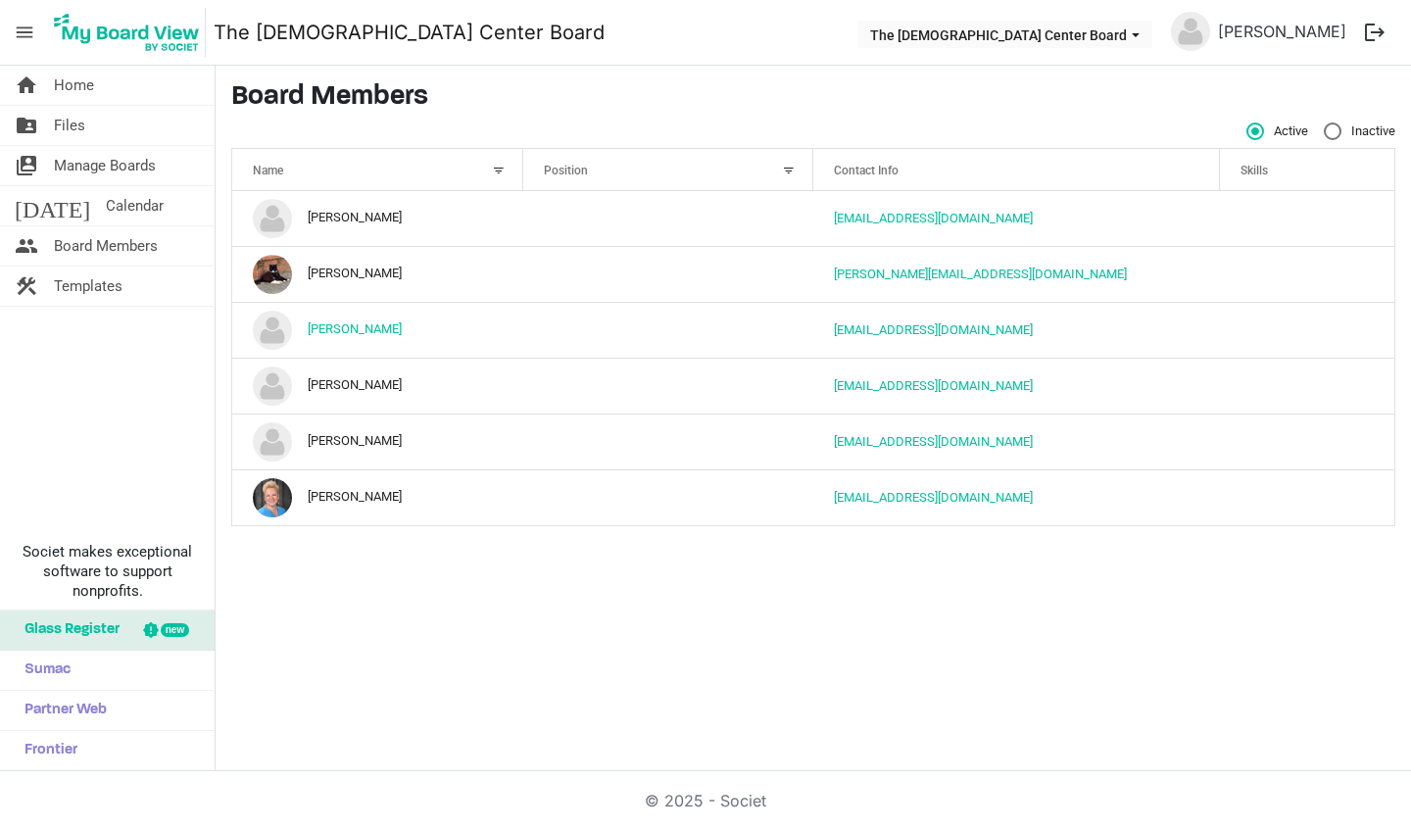 This screenshot has height=830, width=1411. What do you see at coordinates (26, 166) in the screenshot?
I see `span: switch_account` at bounding box center [26, 166].